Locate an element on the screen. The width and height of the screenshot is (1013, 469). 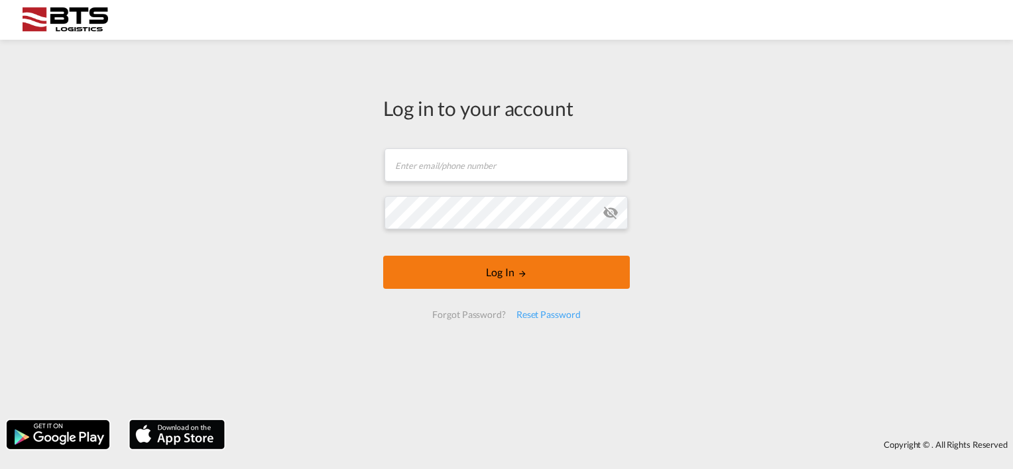
img: cdcc71d0be7811ed9adfbf939d2aa0e8.png is located at coordinates (64, 20).